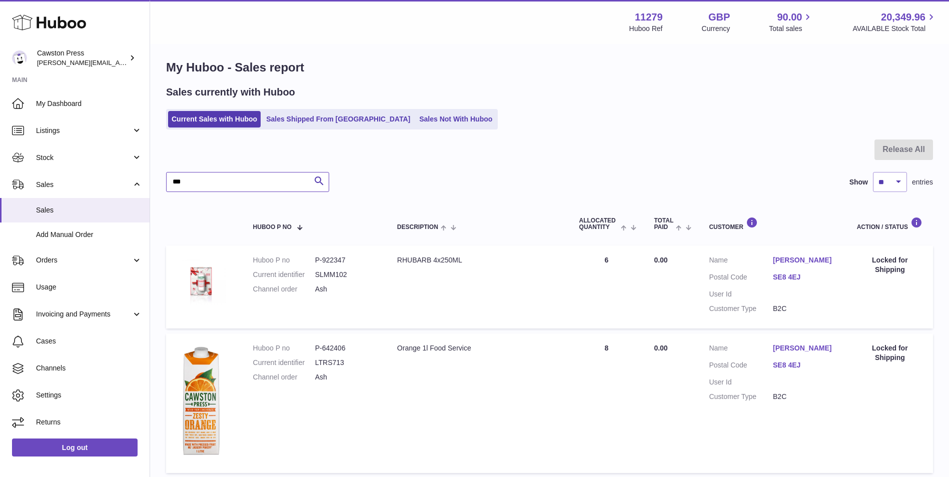  I want to click on span: Add Manual Order, so click(89, 235).